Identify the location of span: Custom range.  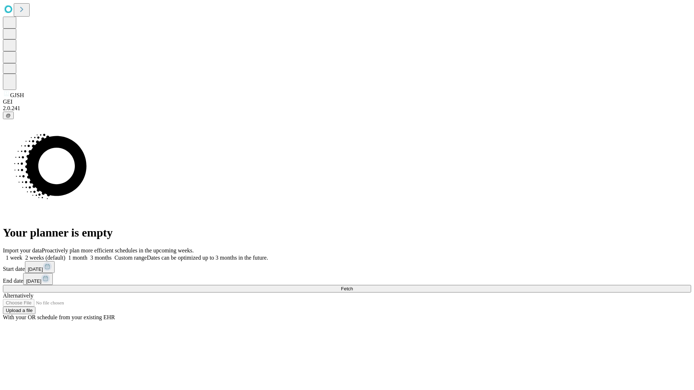
(130, 258).